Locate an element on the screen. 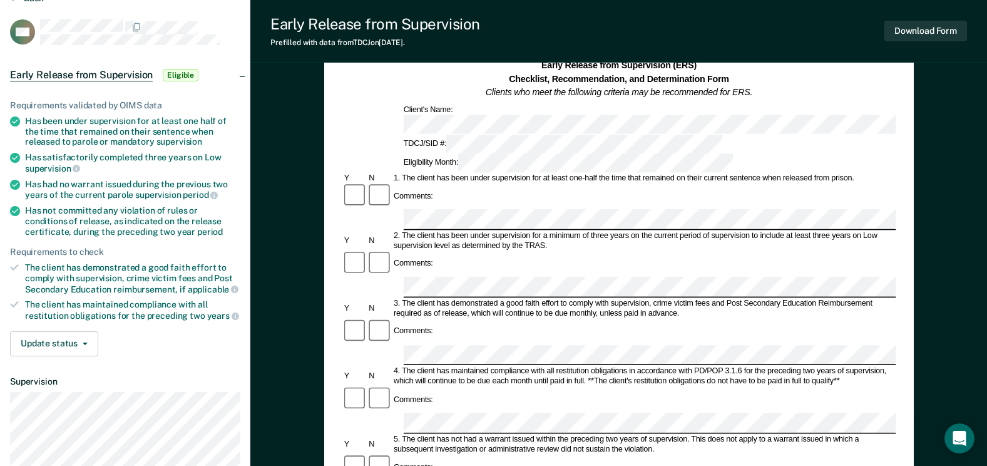 The height and width of the screenshot is (466, 987). span: Eligible is located at coordinates (180, 75).